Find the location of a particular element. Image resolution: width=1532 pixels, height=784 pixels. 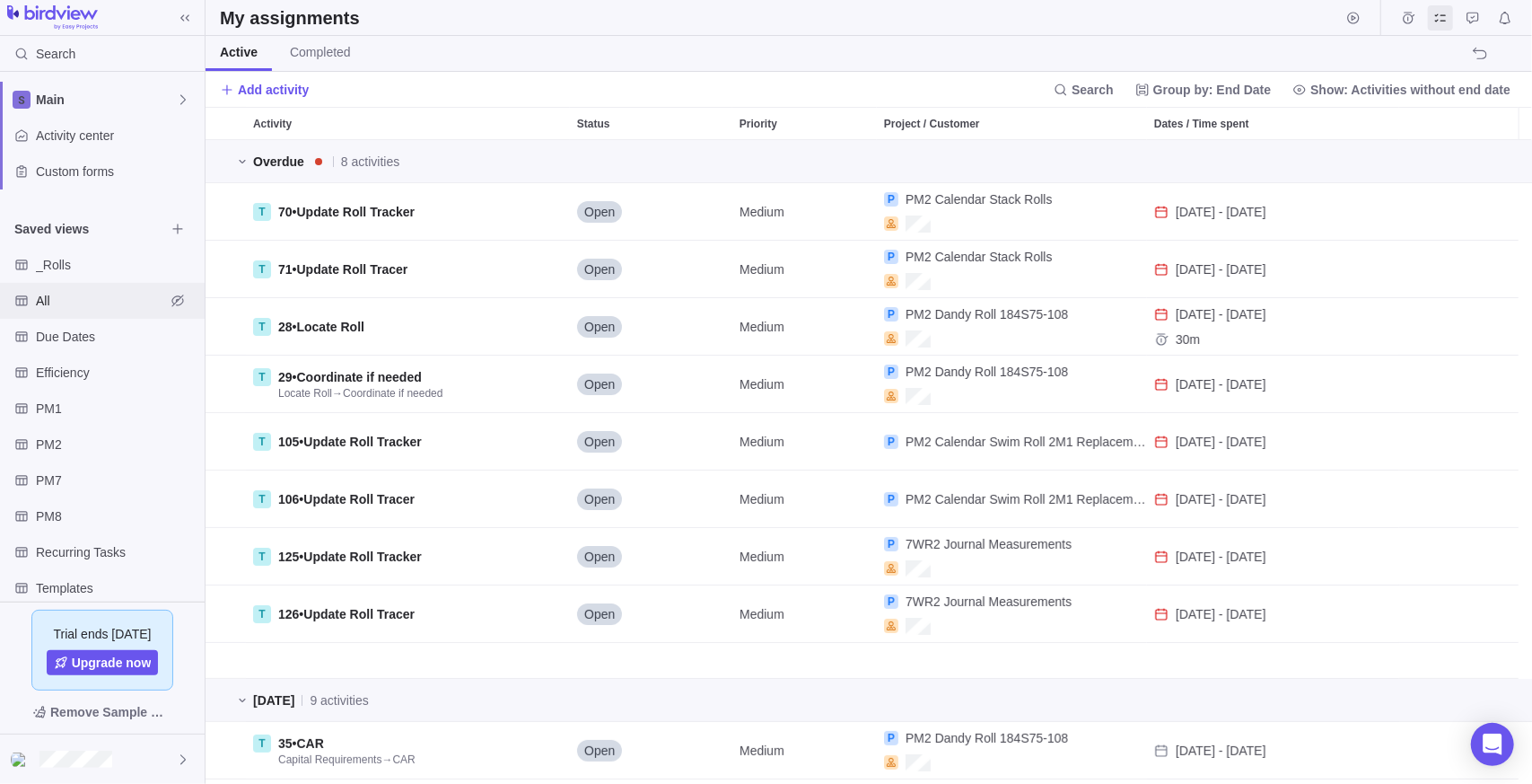

span: Due Dates is located at coordinates (117, 337).